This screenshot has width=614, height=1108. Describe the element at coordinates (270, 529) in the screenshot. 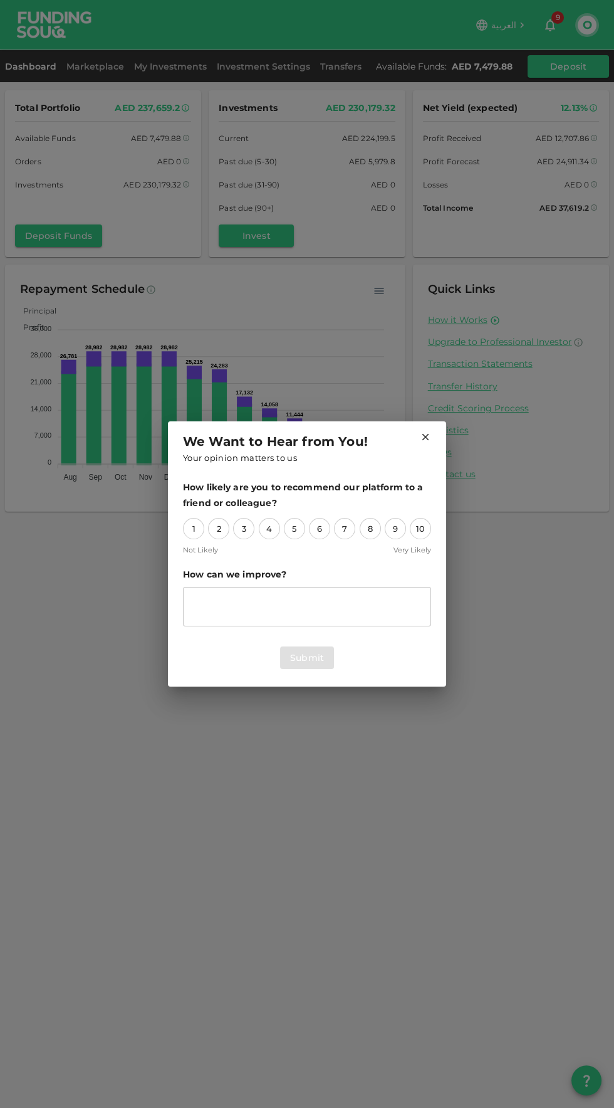

I see `div: 4` at that location.